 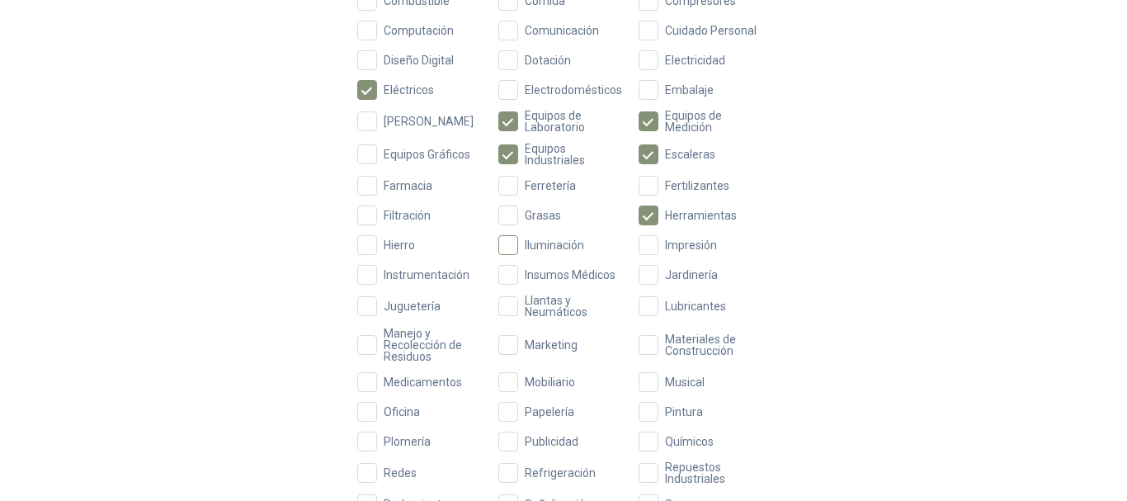 What do you see at coordinates (573, 121) in the screenshot?
I see `span: Equipos de Laboratorio` at bounding box center [573, 121].